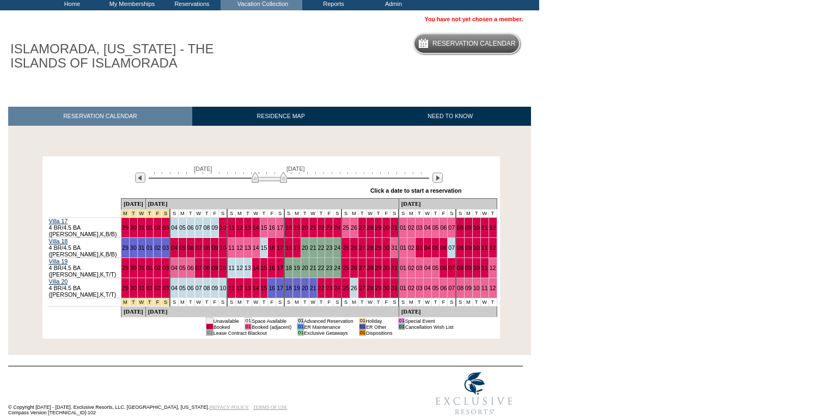 The width and height of the screenshot is (830, 417). I want to click on a: 17, so click(280, 228).